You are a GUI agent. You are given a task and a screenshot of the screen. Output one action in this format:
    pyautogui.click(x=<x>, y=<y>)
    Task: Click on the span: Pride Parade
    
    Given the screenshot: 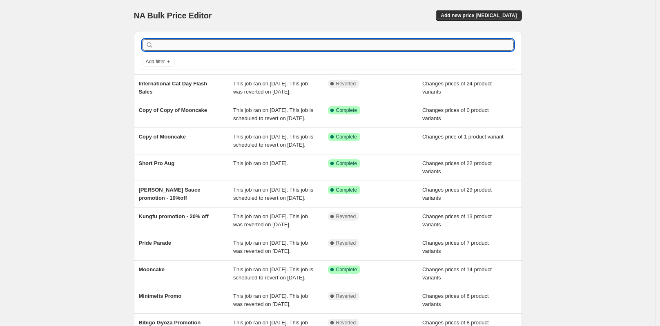 What is the action you would take?
    pyautogui.click(x=155, y=243)
    